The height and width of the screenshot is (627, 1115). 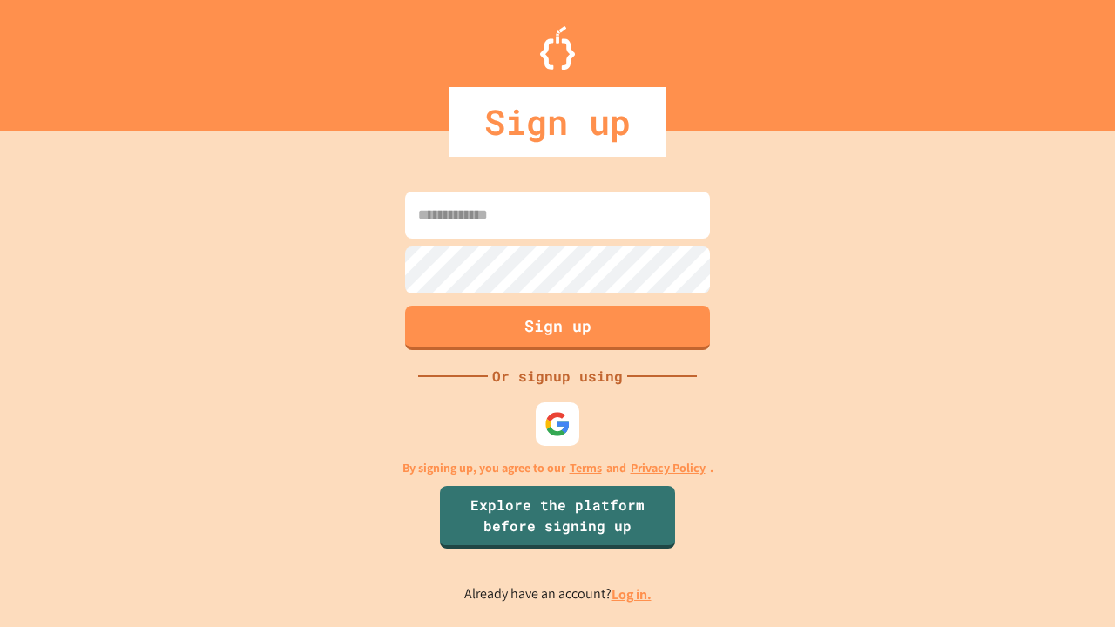 I want to click on p: By signing up, you agree to our and ., so click(x=558, y=468).